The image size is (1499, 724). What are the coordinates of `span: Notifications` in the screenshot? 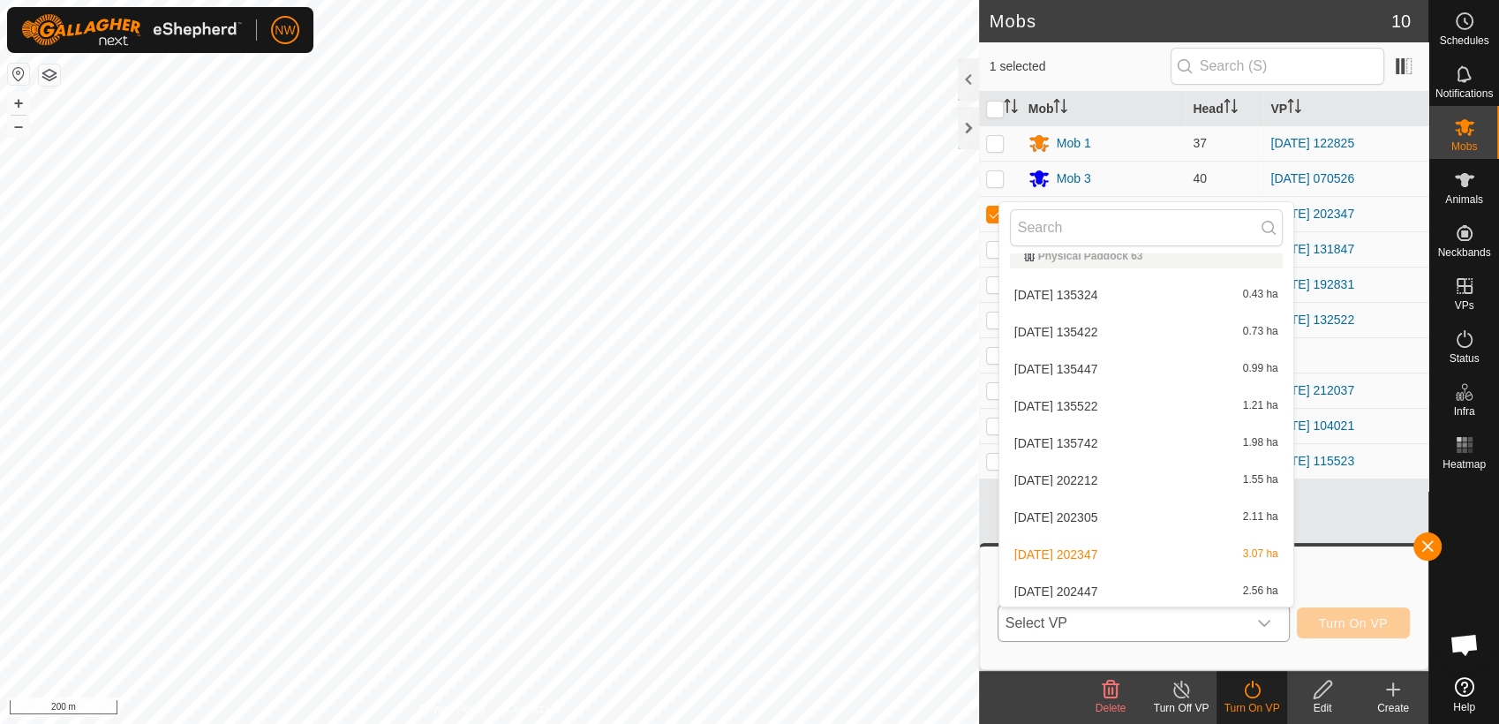 It's located at (1464, 94).